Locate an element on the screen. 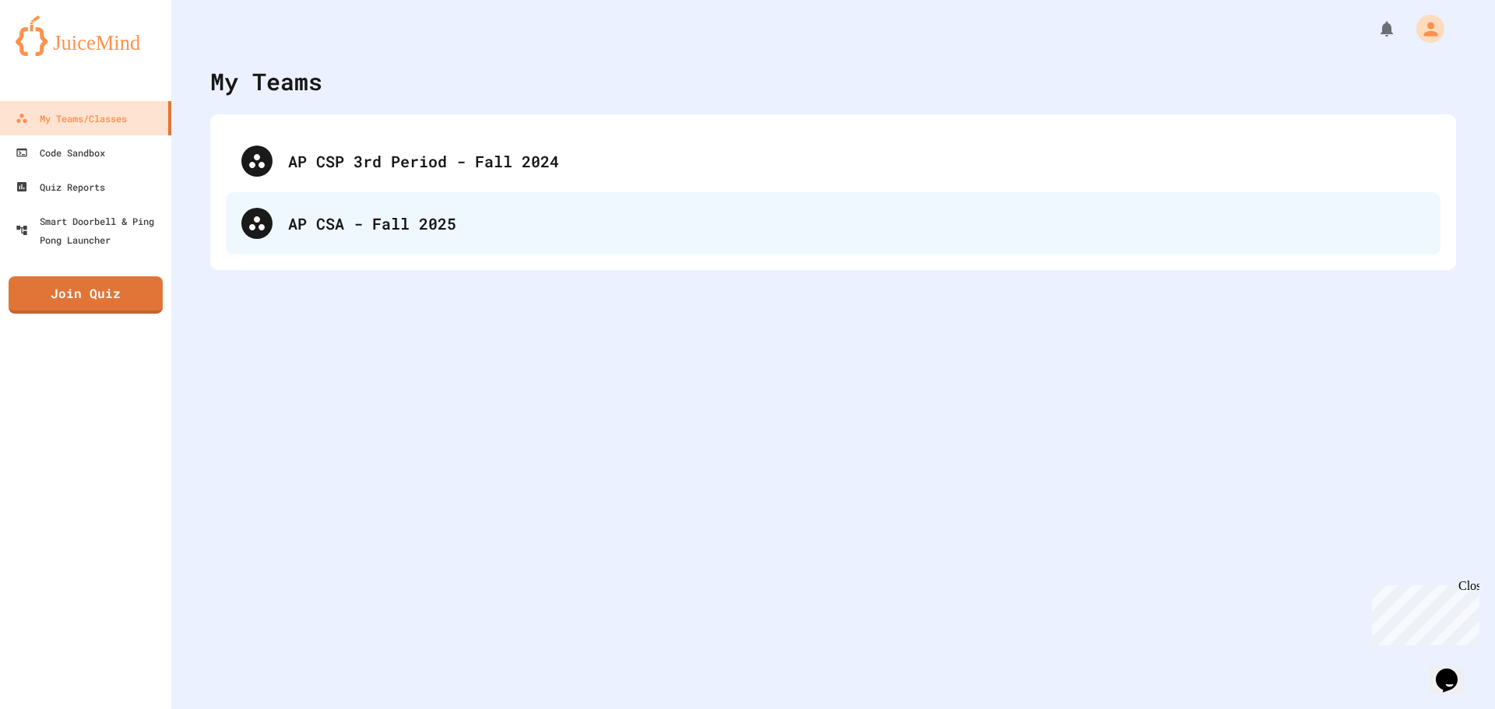  div: My Notifications is located at coordinates (1374, 29).